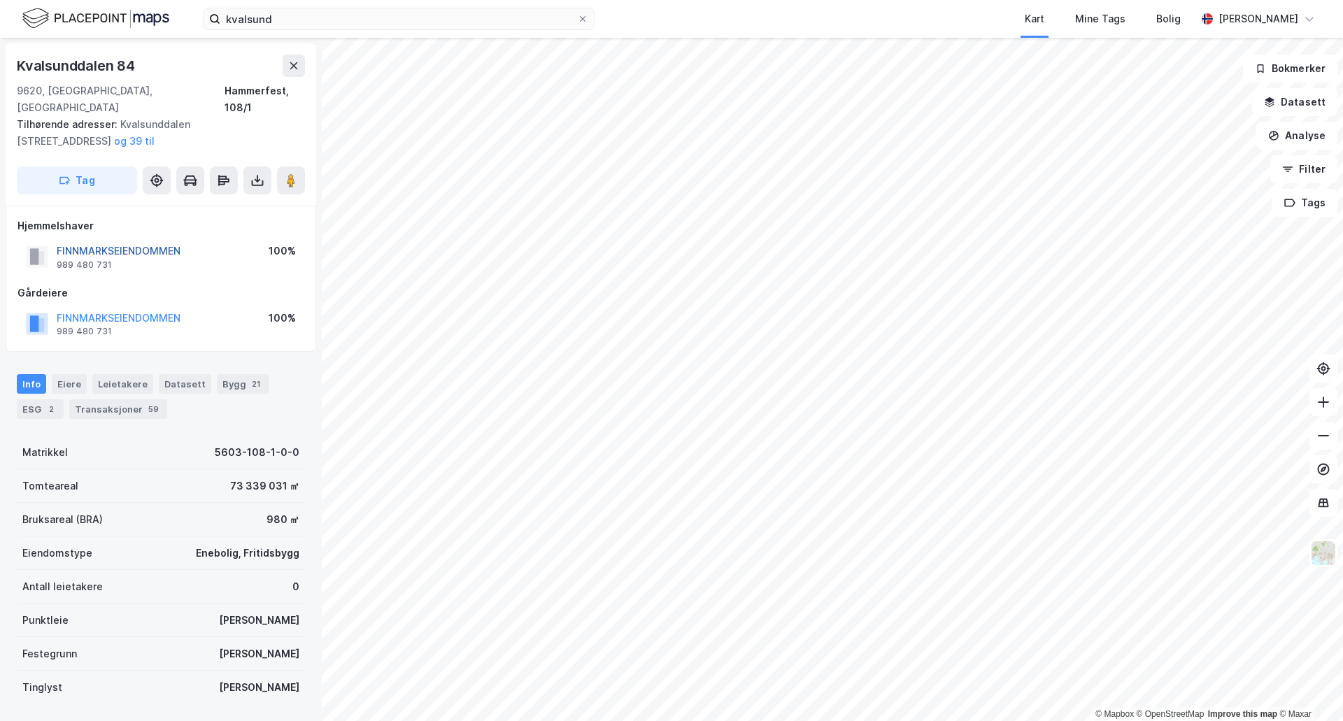 This screenshot has width=1343, height=721. I want to click on div: Festegrunn, so click(50, 654).